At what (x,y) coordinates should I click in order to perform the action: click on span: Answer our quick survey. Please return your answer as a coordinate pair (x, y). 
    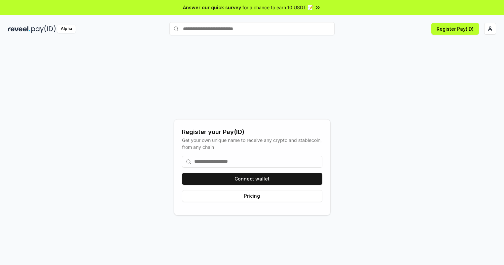
    Looking at the image, I should click on (212, 7).